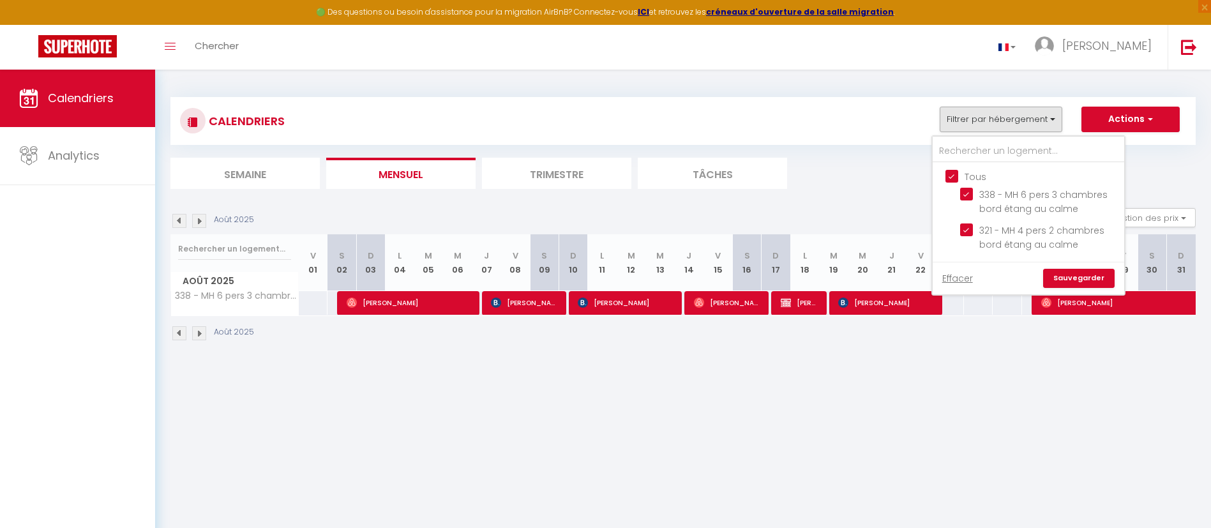 The image size is (1211, 528). I want to click on img: logout, so click(1189, 47).